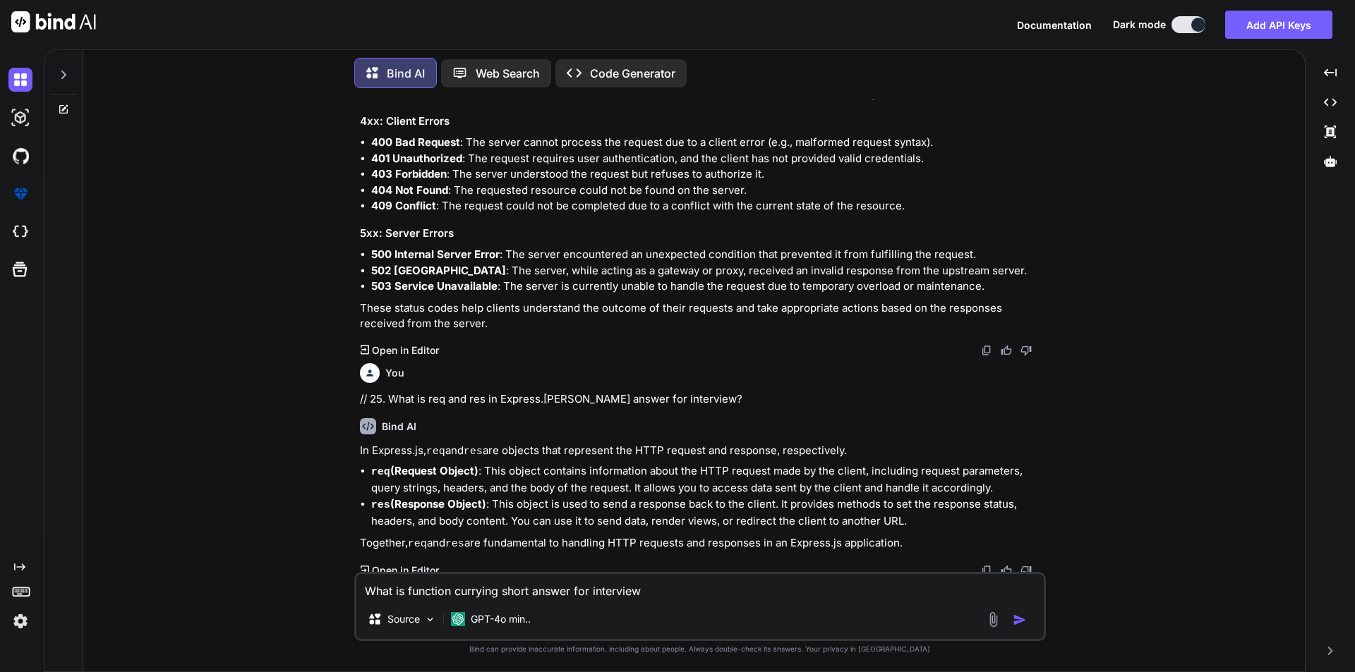 The width and height of the screenshot is (1355, 672). I want to click on img: Pick Models, so click(430, 620).